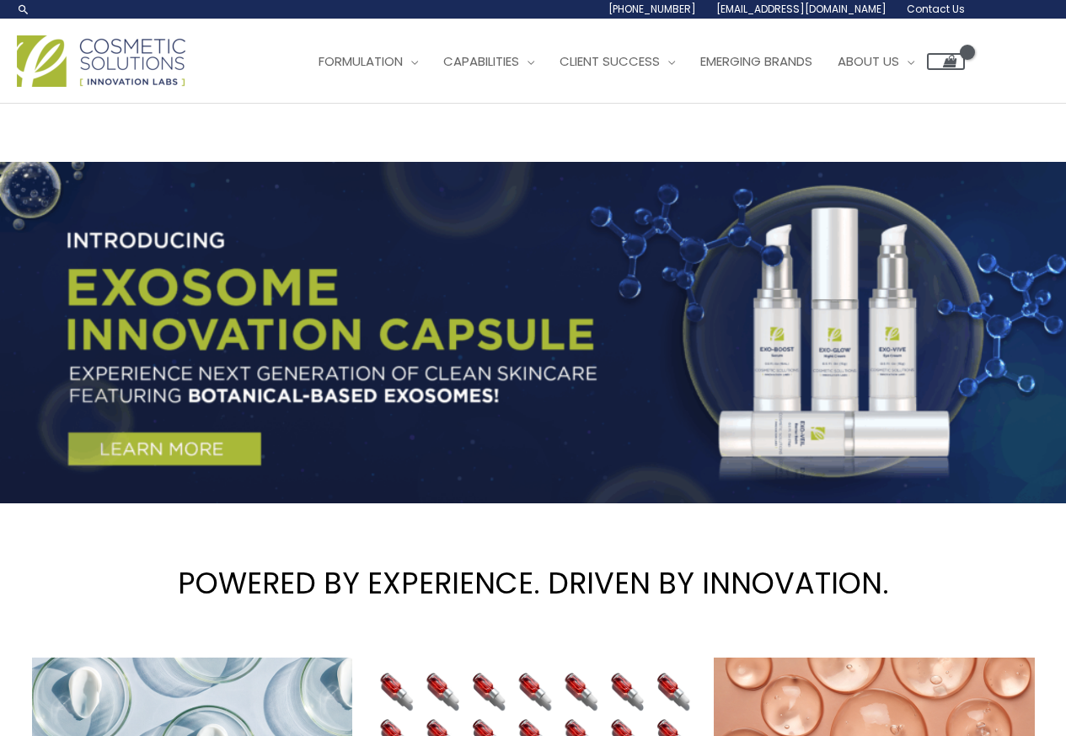 Image resolution: width=1066 pixels, height=736 pixels. Describe the element at coordinates (946, 62) in the screenshot. I see `a: View Shopping Cart, empty` at that location.